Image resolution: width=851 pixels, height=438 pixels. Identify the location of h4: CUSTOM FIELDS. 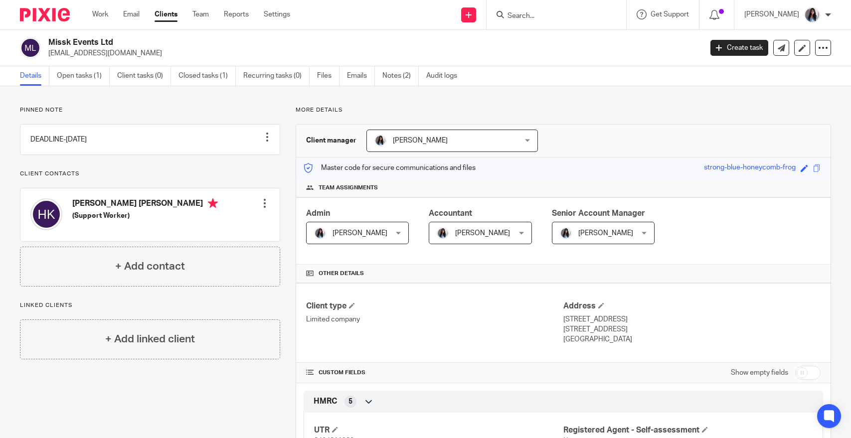
(435, 373).